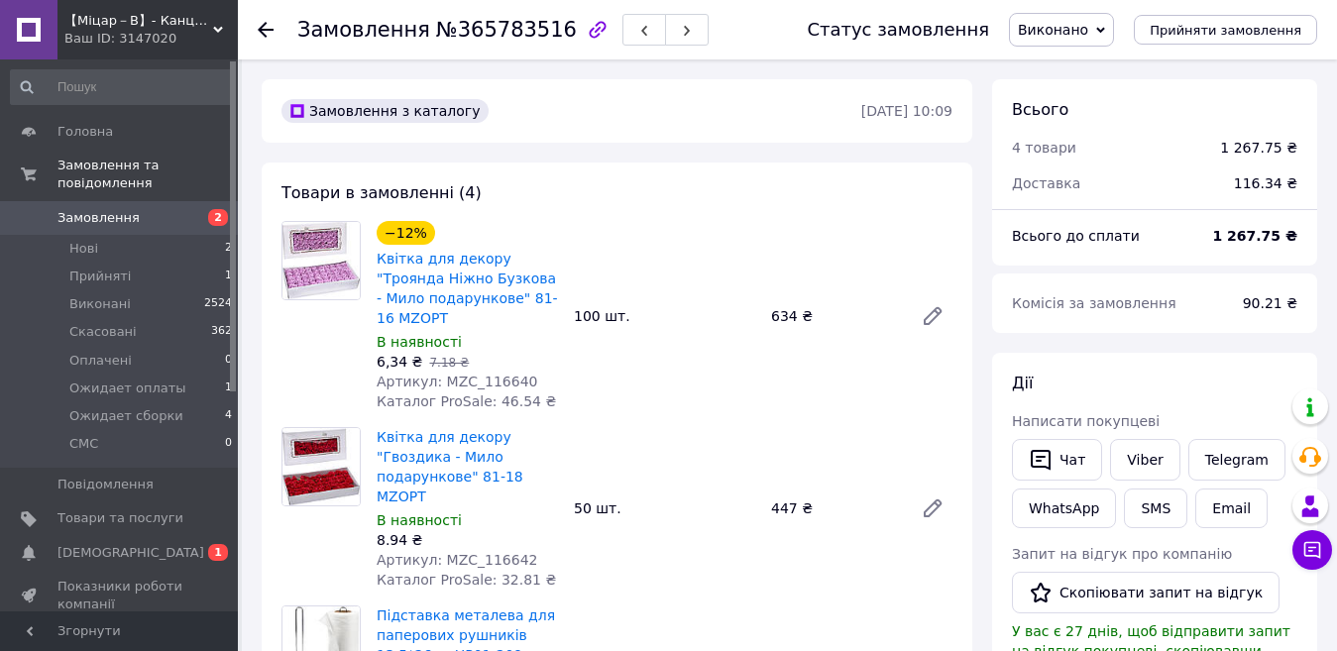  Describe the element at coordinates (266, 30) in the screenshot. I see `div: Повернутися назад` at that location.